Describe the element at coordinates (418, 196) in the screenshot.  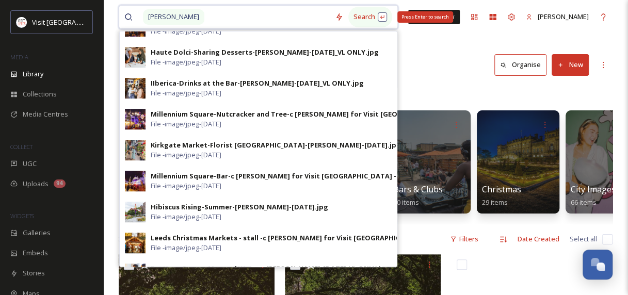
I see `a: Bars & Clubs20 items` at that location.